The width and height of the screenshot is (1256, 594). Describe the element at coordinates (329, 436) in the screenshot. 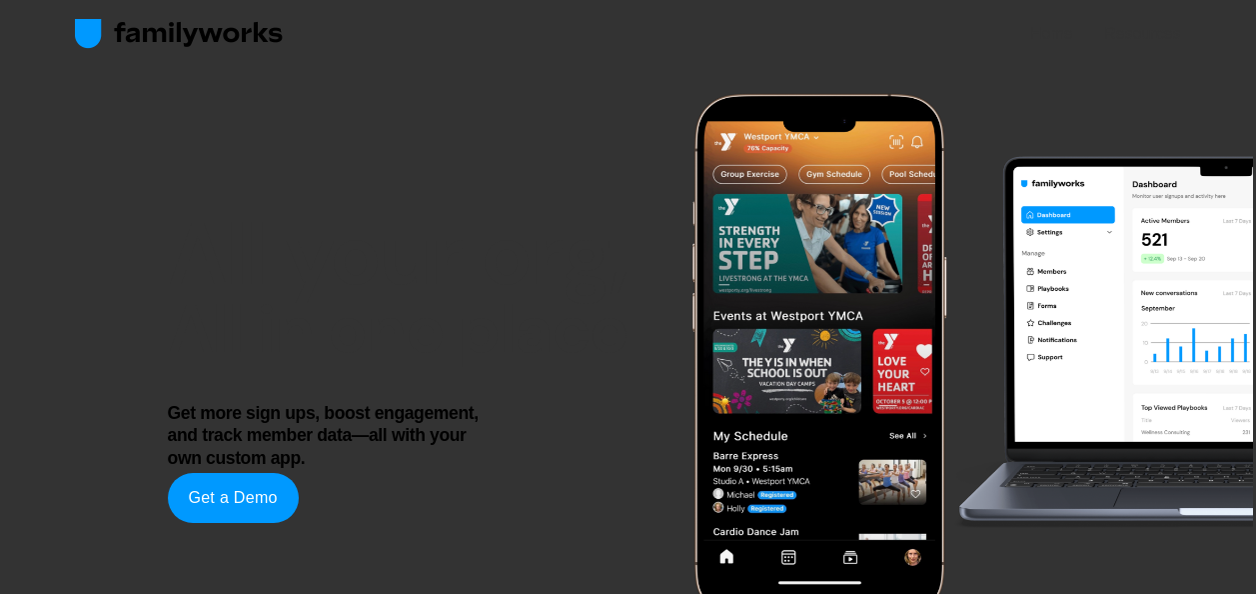

I see `h4: Get more sign ups, boost engagement, and track member data—all with your own custom app.` at that location.